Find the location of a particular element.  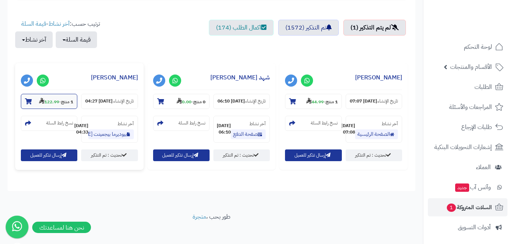

a: وآتس آبجديد is located at coordinates (467, 187).